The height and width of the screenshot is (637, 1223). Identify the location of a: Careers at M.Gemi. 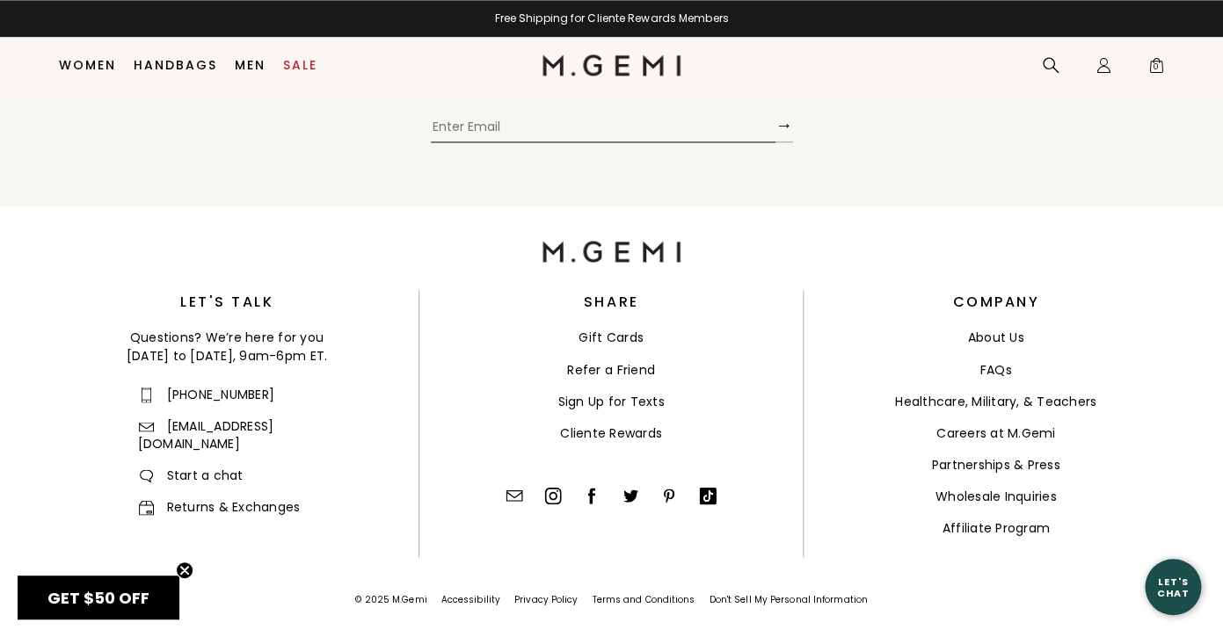
(995, 433).